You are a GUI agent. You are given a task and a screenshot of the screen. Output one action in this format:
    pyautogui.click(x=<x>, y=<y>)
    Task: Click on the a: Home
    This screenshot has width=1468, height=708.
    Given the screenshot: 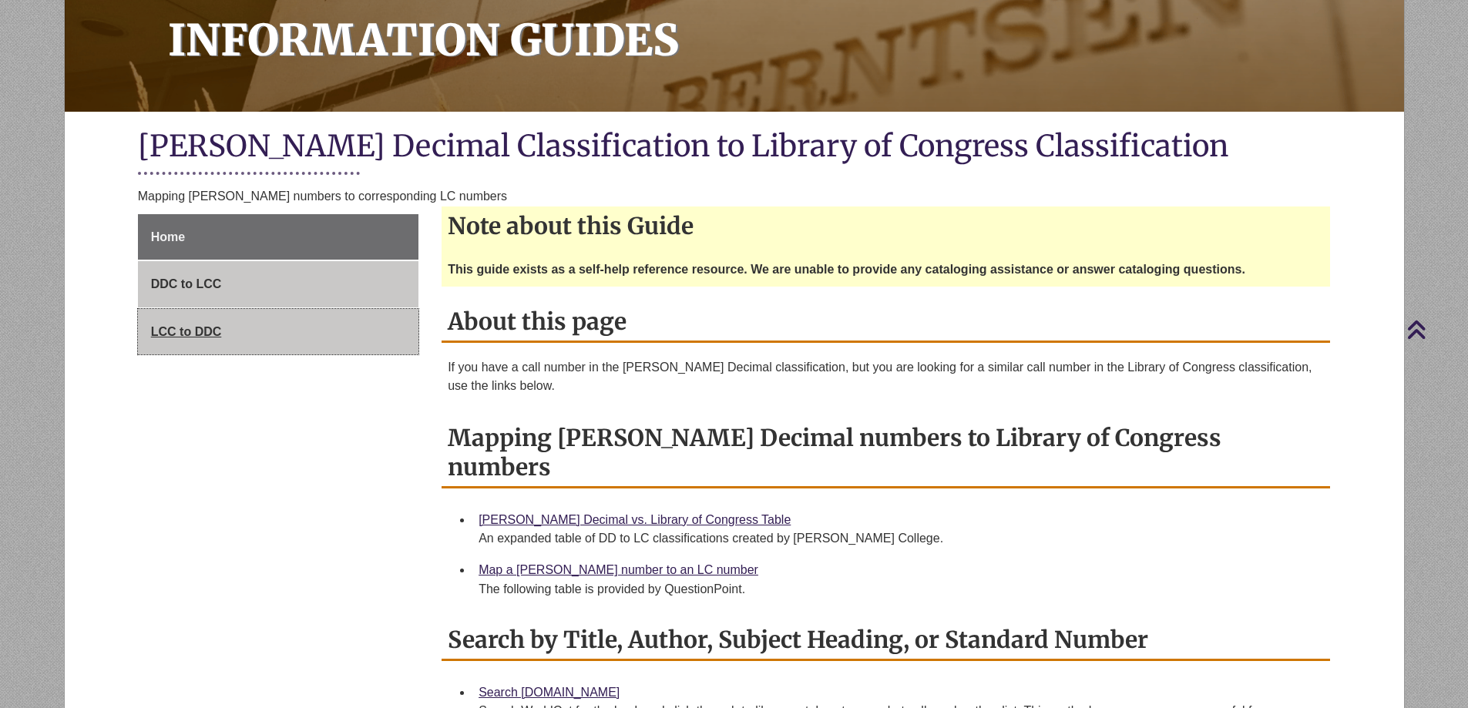 What is the action you would take?
    pyautogui.click(x=278, y=237)
    